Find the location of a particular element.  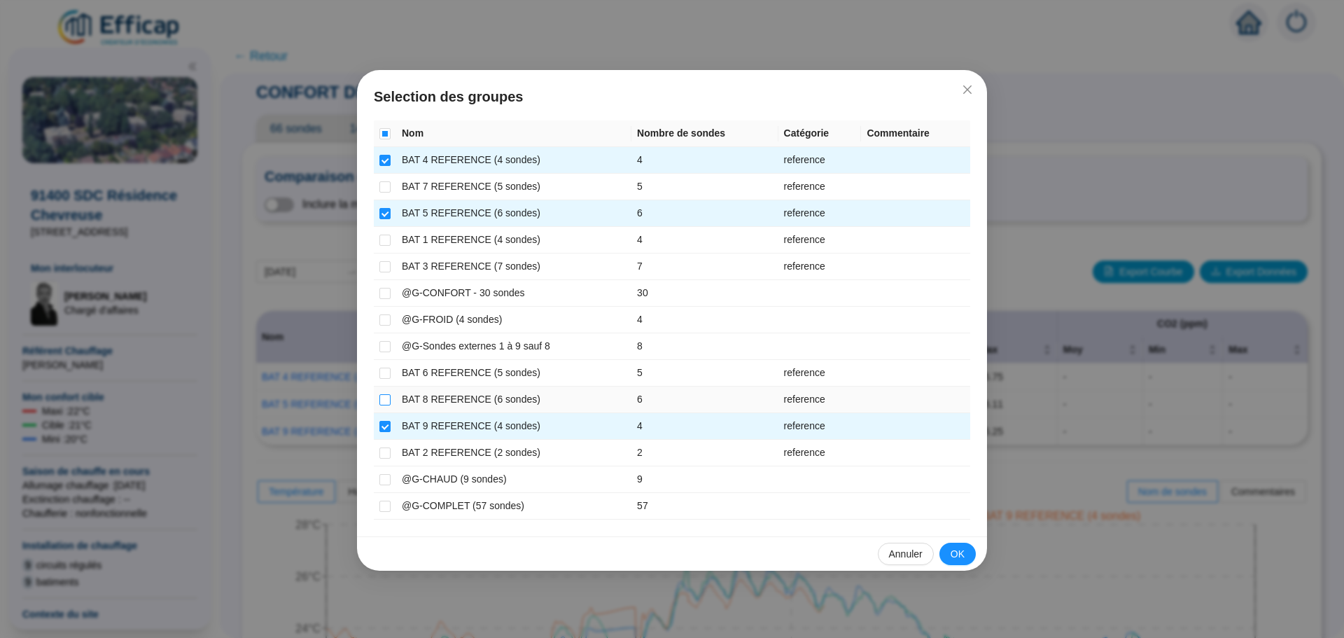

td: BAT 5 REFERENCE (6 sondes) is located at coordinates (514, 214).